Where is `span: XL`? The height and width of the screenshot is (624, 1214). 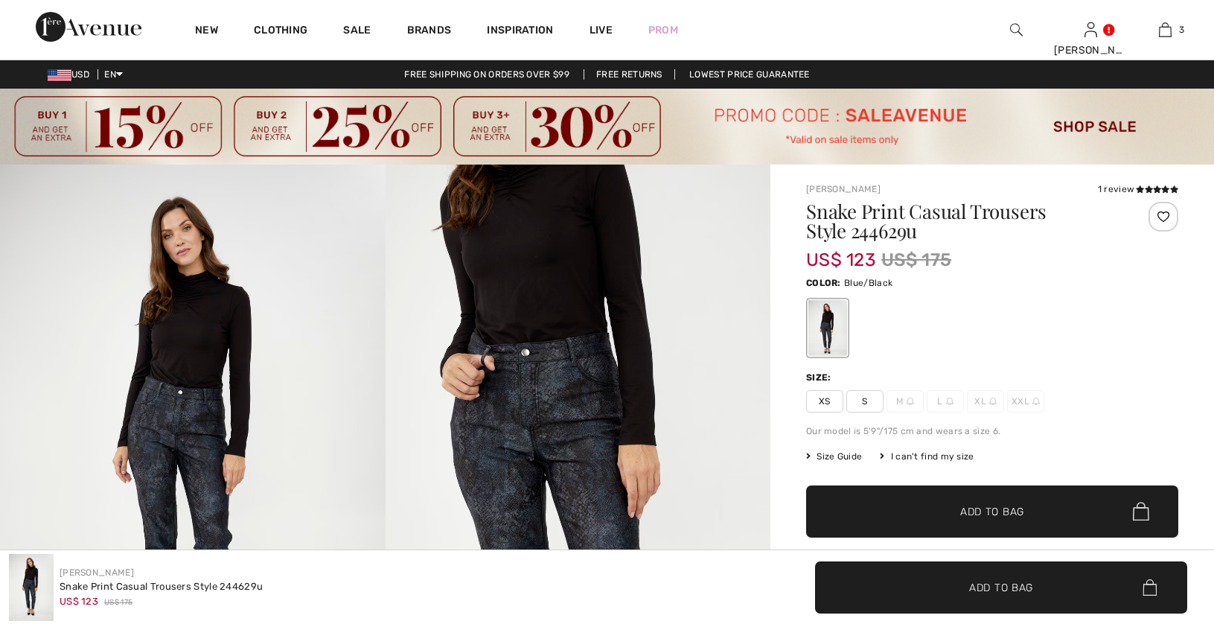
span: XL is located at coordinates (985, 401).